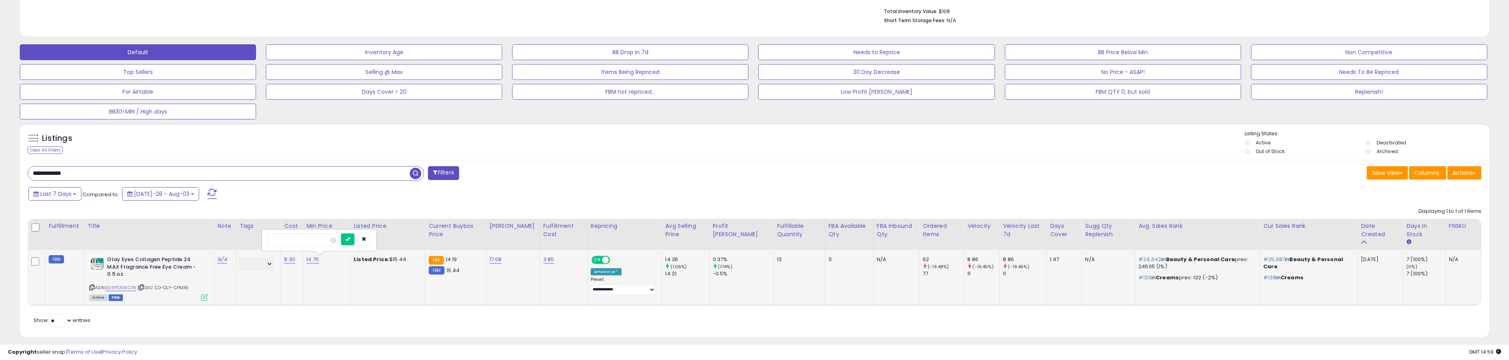 The width and height of the screenshot is (1509, 360). I want to click on div: Sugg Qty Replenish, so click(1108, 230).